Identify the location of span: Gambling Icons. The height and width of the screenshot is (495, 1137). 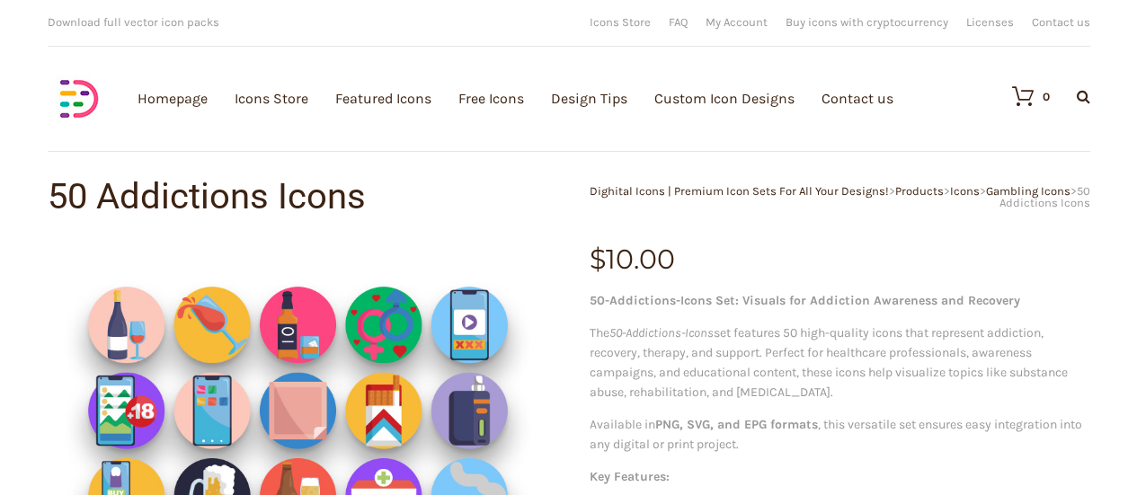
(1029, 191).